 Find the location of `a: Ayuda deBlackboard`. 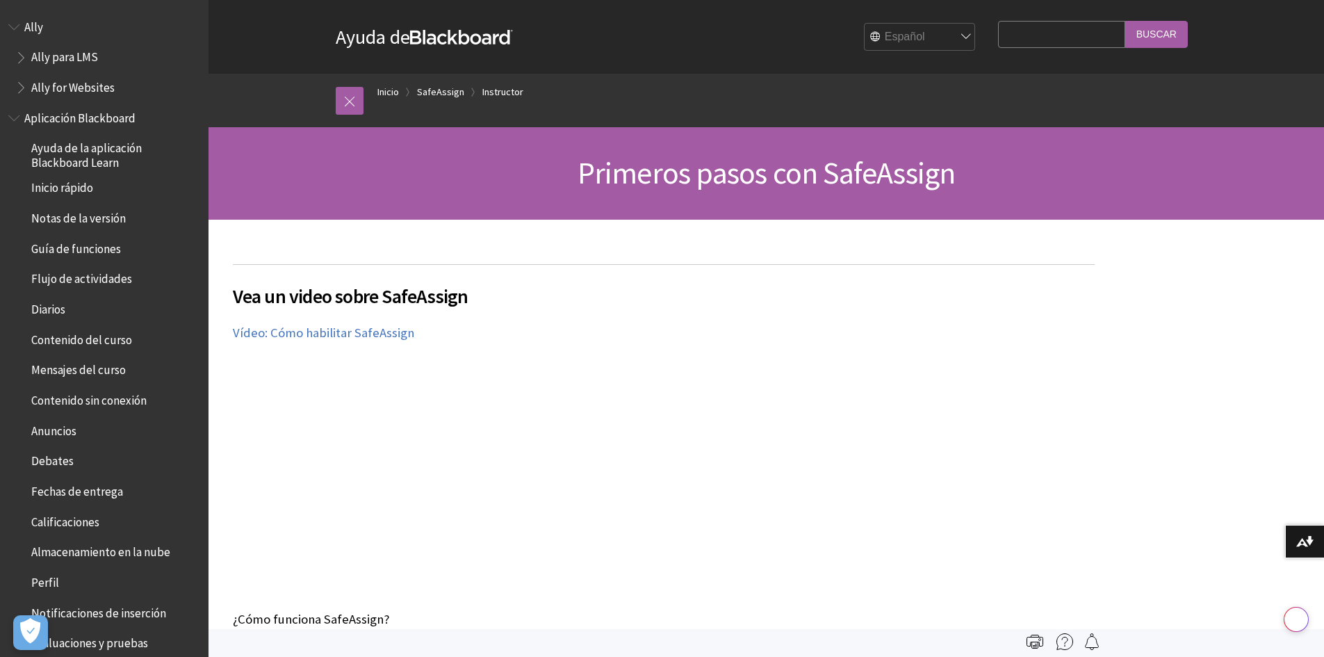

a: Ayuda deBlackboard is located at coordinates (424, 37).